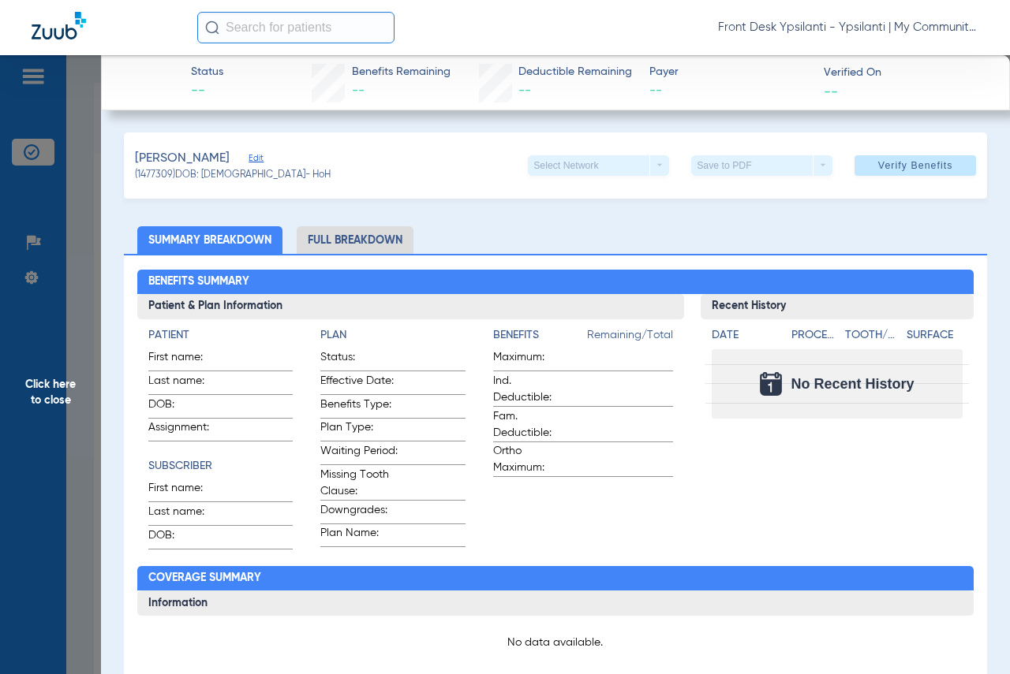 The width and height of the screenshot is (1010, 674). What do you see at coordinates (220, 335) in the screenshot?
I see `h4: Patient` at bounding box center [220, 335].